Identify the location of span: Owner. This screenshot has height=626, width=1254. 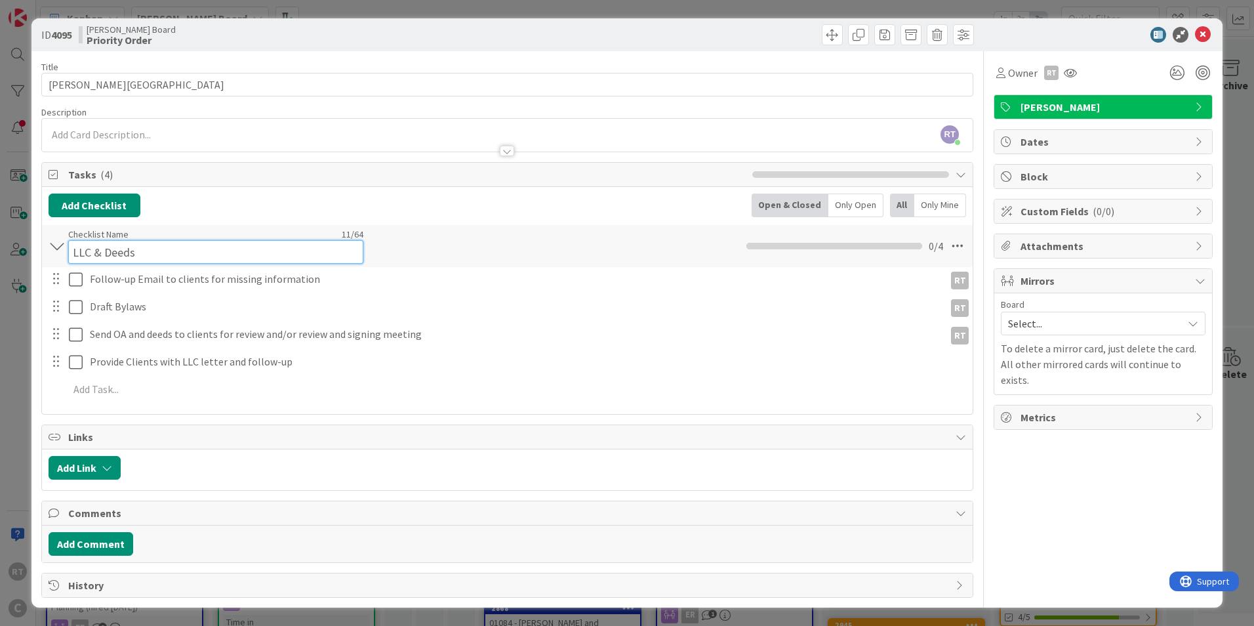
(1023, 73).